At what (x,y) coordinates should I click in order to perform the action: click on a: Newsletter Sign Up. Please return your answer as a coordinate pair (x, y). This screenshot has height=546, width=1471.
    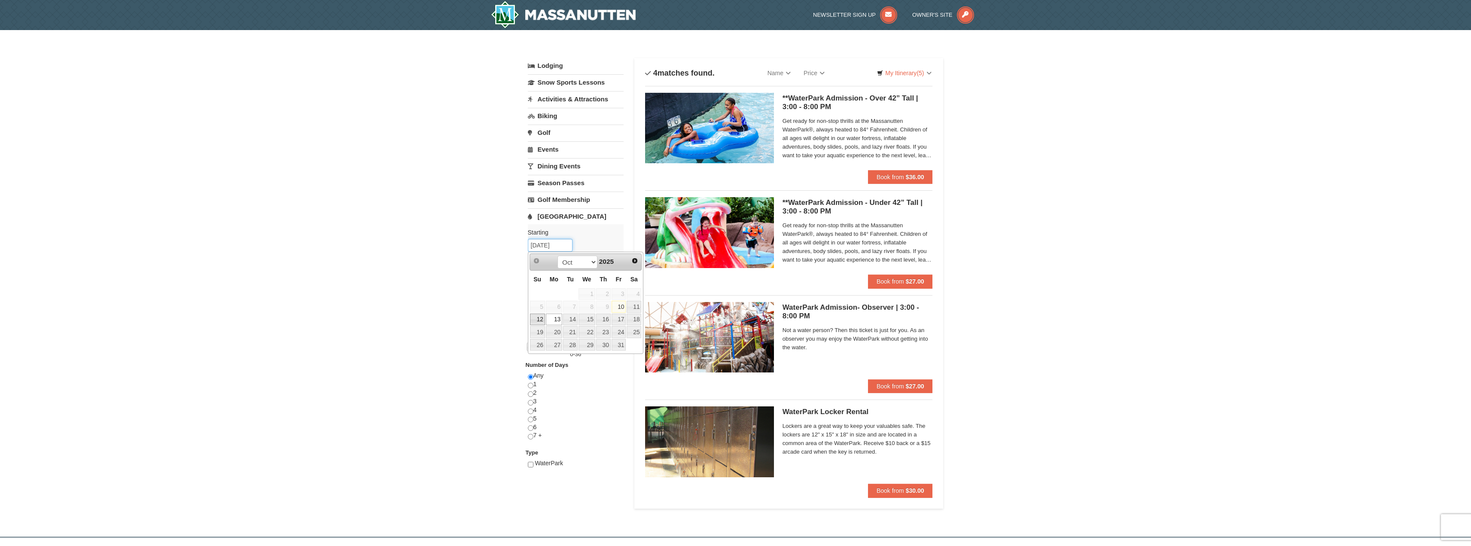
    Looking at the image, I should click on (855, 15).